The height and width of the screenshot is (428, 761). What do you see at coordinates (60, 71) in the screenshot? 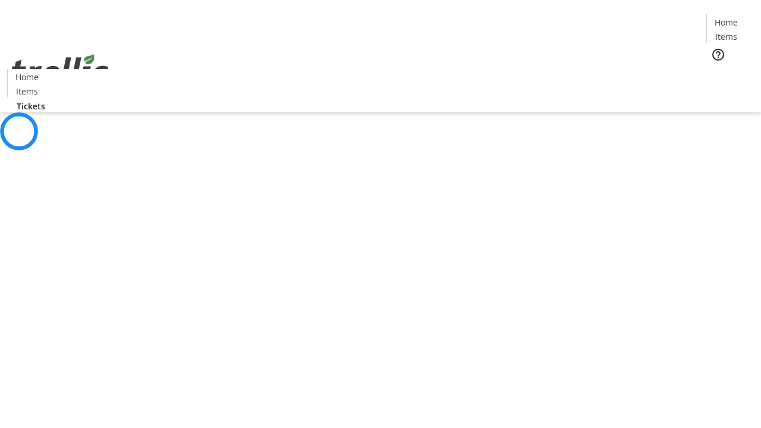
I see `img: Orient E2E Organization hvzJzFsg5a's Logo` at bounding box center [60, 71].